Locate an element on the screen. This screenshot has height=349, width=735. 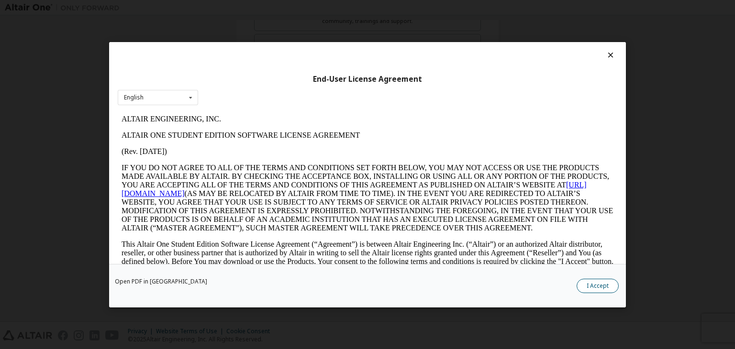
p: ALTAIR ONE STUDENT EDITION SOFTWARE LICENSE AGREEMENT is located at coordinates (250, 24).